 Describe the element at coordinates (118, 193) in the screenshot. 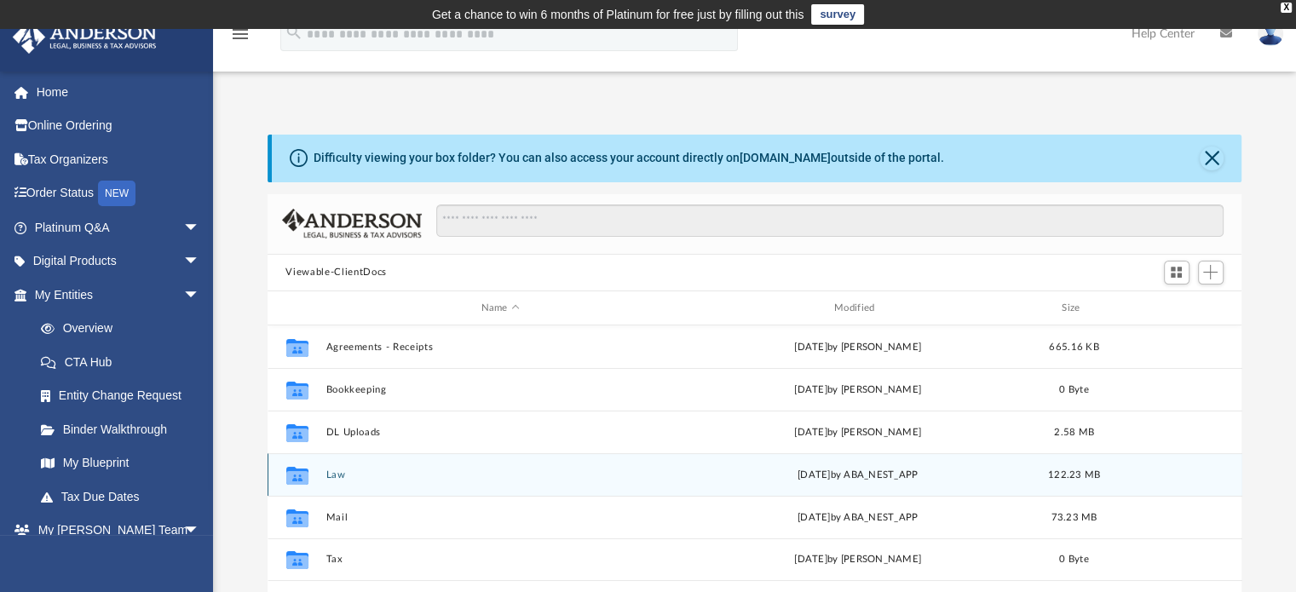

I see `a: Order StatusNEW` at that location.